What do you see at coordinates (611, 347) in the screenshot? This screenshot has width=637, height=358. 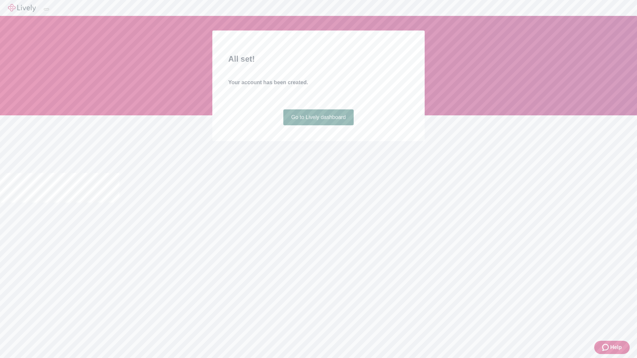 I see `button: Zendesk support iconHelp` at bounding box center [611, 347].